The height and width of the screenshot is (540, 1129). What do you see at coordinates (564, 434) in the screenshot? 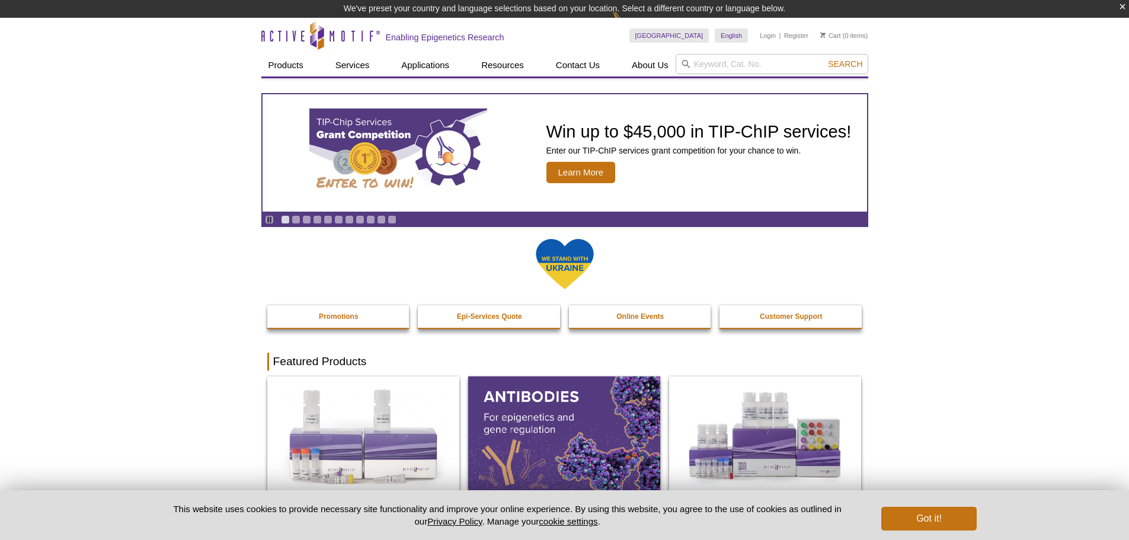
I see `img: All Antibodies` at bounding box center [564, 434].